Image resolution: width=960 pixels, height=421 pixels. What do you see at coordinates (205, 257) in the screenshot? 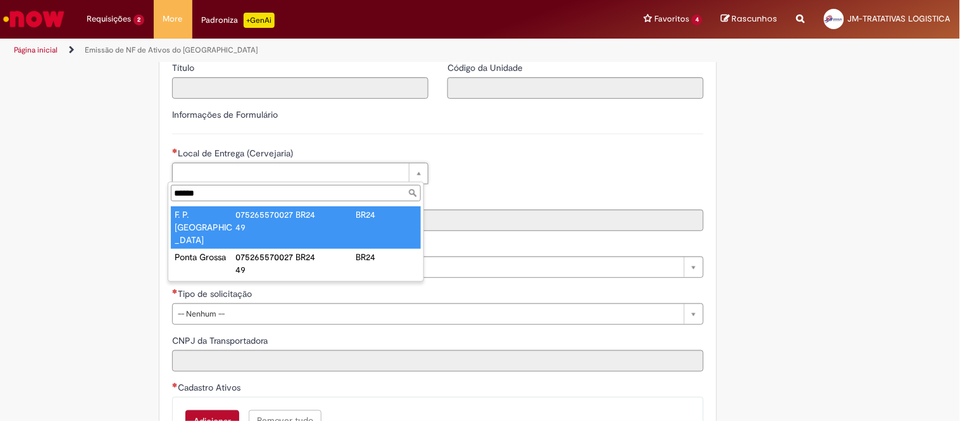
I see `div: Ponta Grossa` at bounding box center [205, 257].